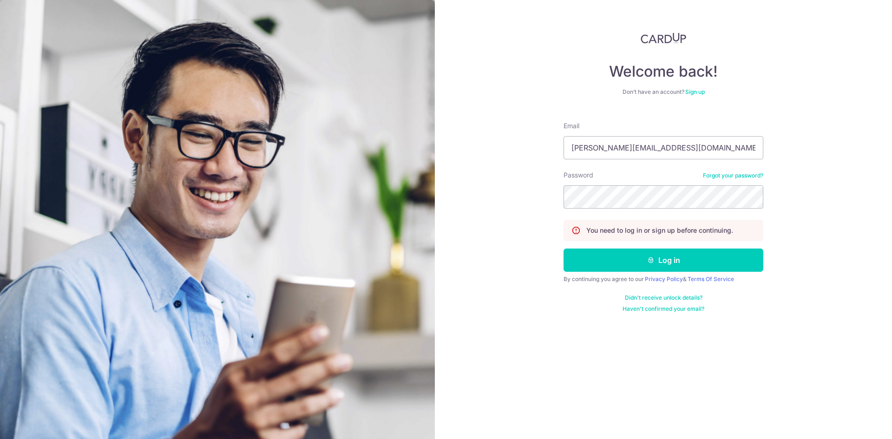  Describe the element at coordinates (733, 176) in the screenshot. I see `a: Forgot your password?` at that location.